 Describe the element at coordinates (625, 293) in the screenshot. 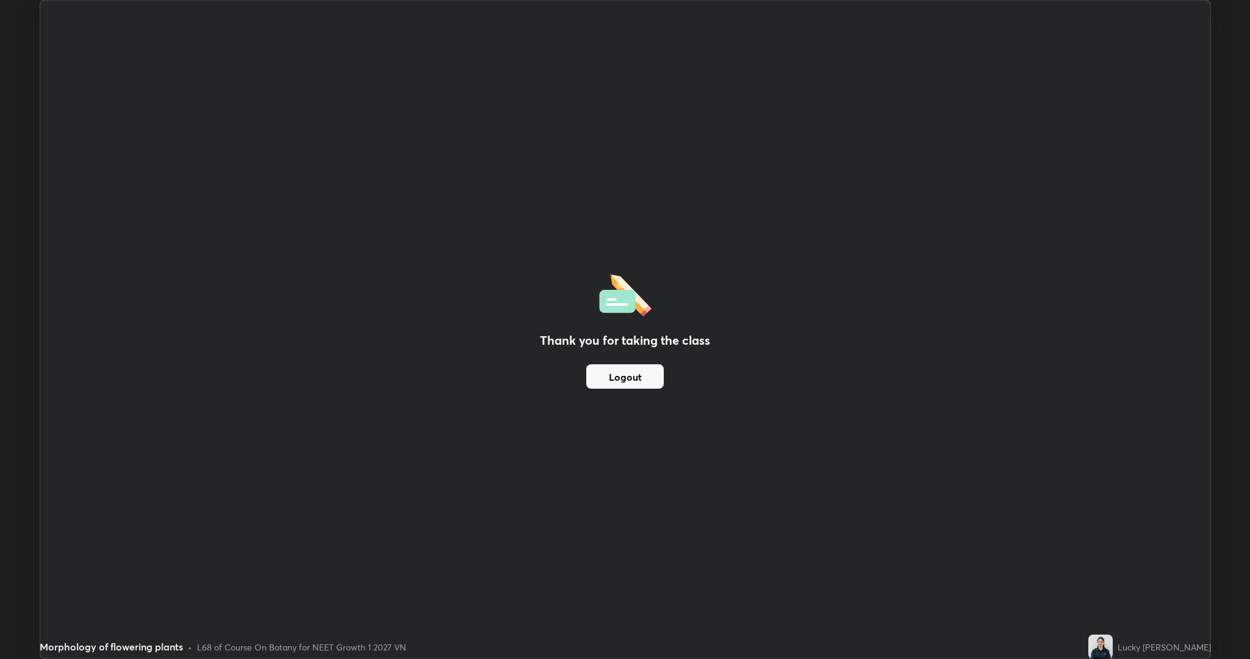

I see `img: offlineFeedback.1438e8b3.svg` at that location.